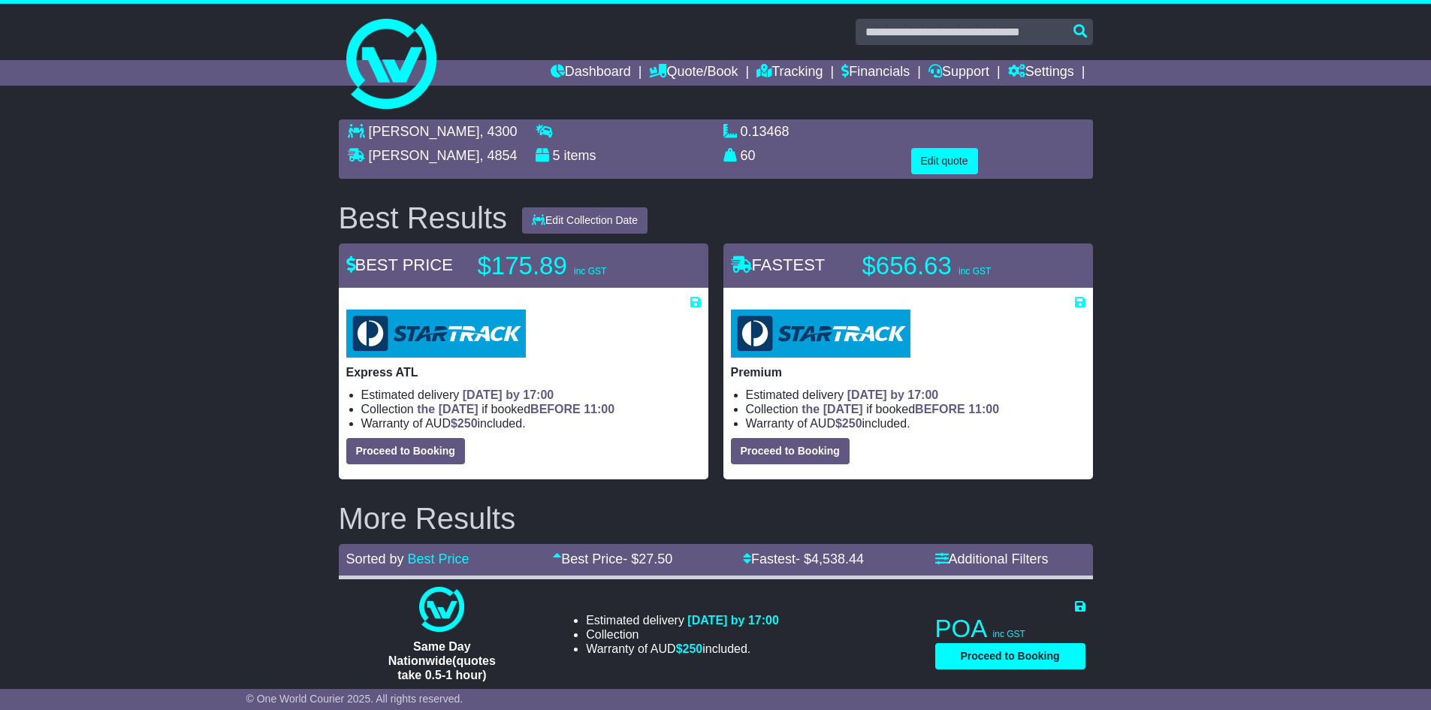 This screenshot has height=710, width=1431. Describe the element at coordinates (789, 73) in the screenshot. I see `a: Tracking` at that location.